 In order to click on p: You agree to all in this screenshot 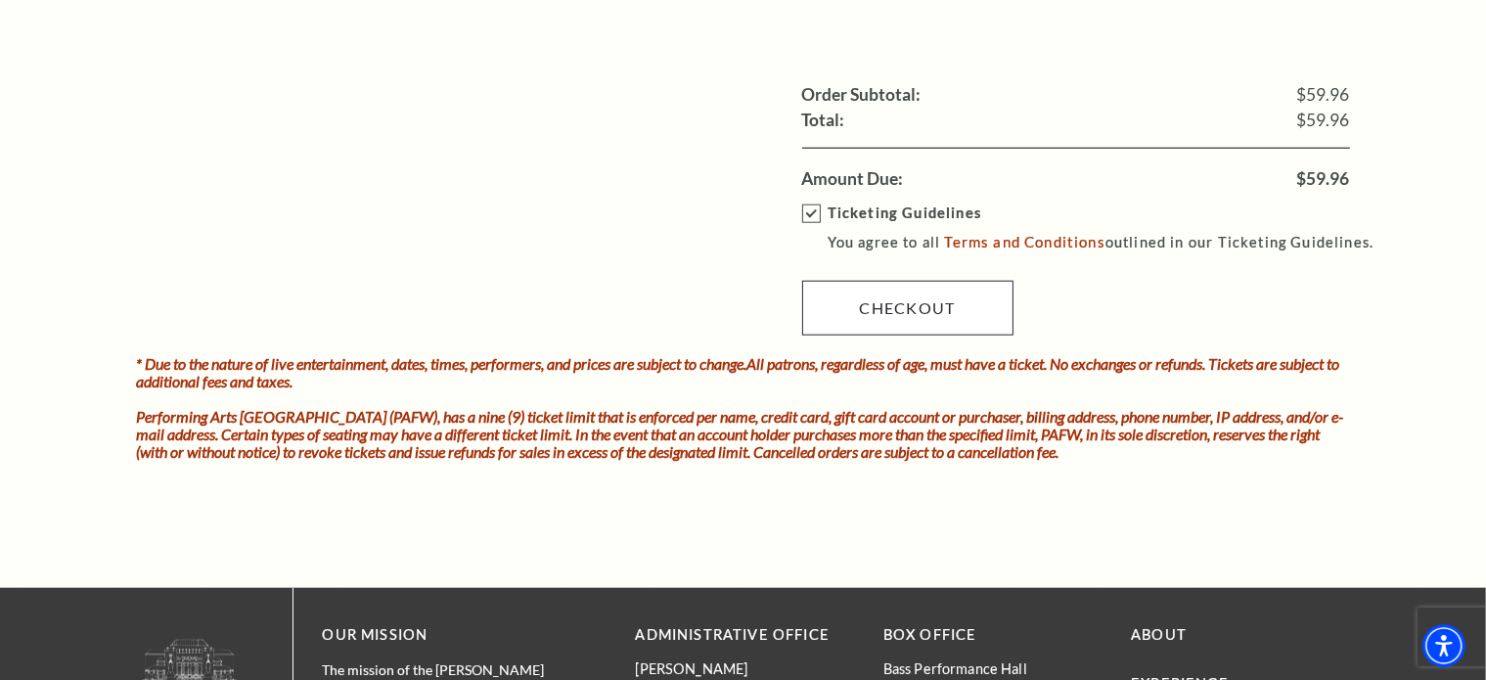, I will do `click(1109, 243)`.